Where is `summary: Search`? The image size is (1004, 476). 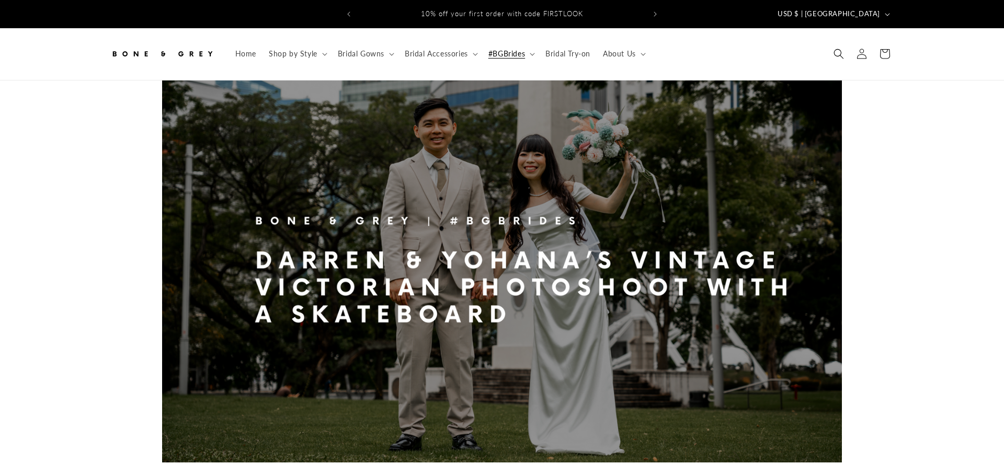
summary: Search is located at coordinates (839, 54).